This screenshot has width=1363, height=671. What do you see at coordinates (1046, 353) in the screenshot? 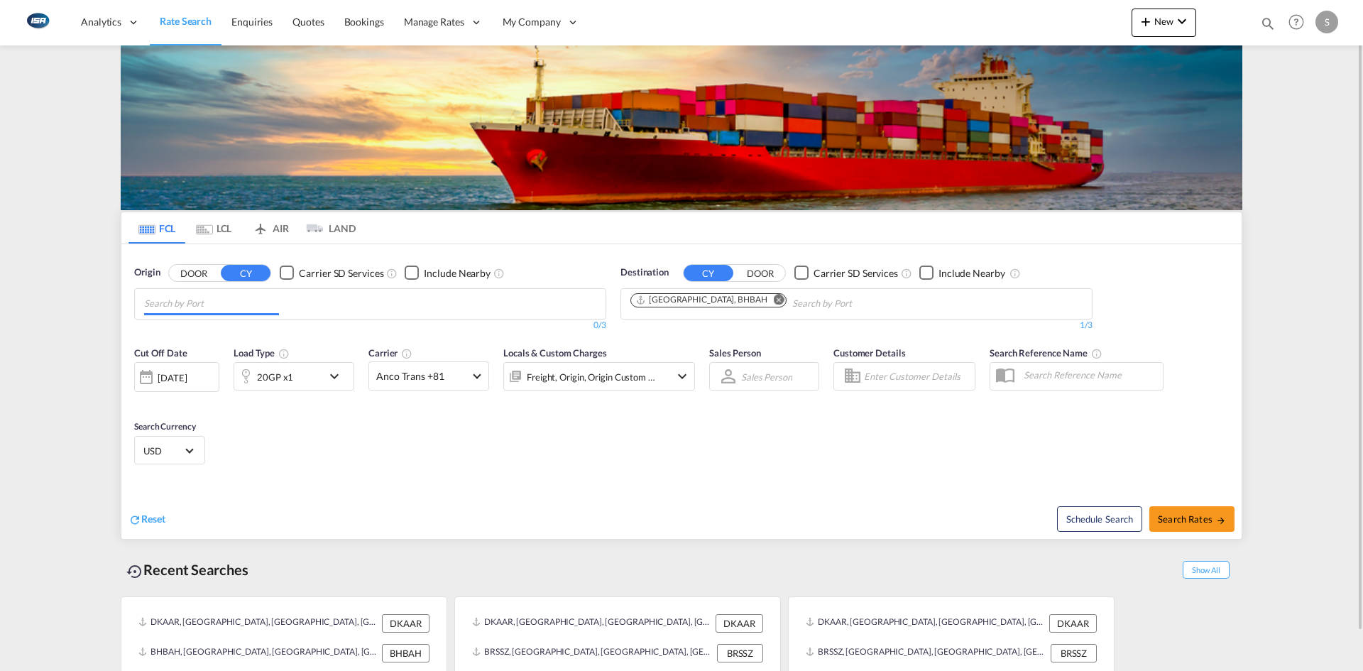
I see `span: Search Reference Name` at bounding box center [1046, 353].